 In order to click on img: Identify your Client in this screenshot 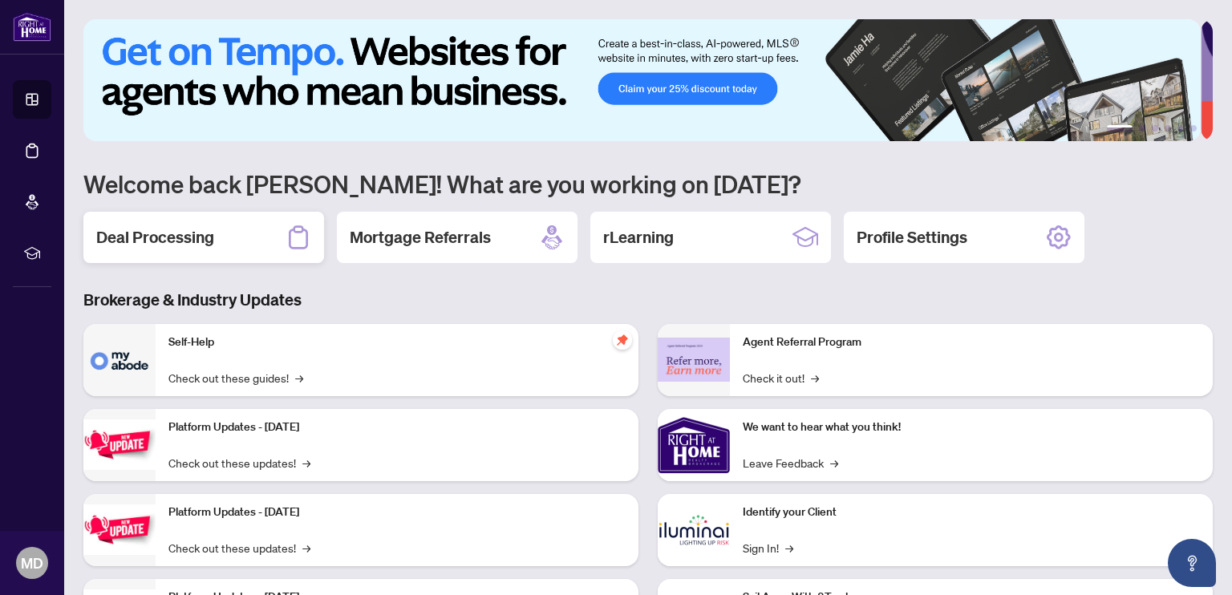, I will do `click(694, 530)`.